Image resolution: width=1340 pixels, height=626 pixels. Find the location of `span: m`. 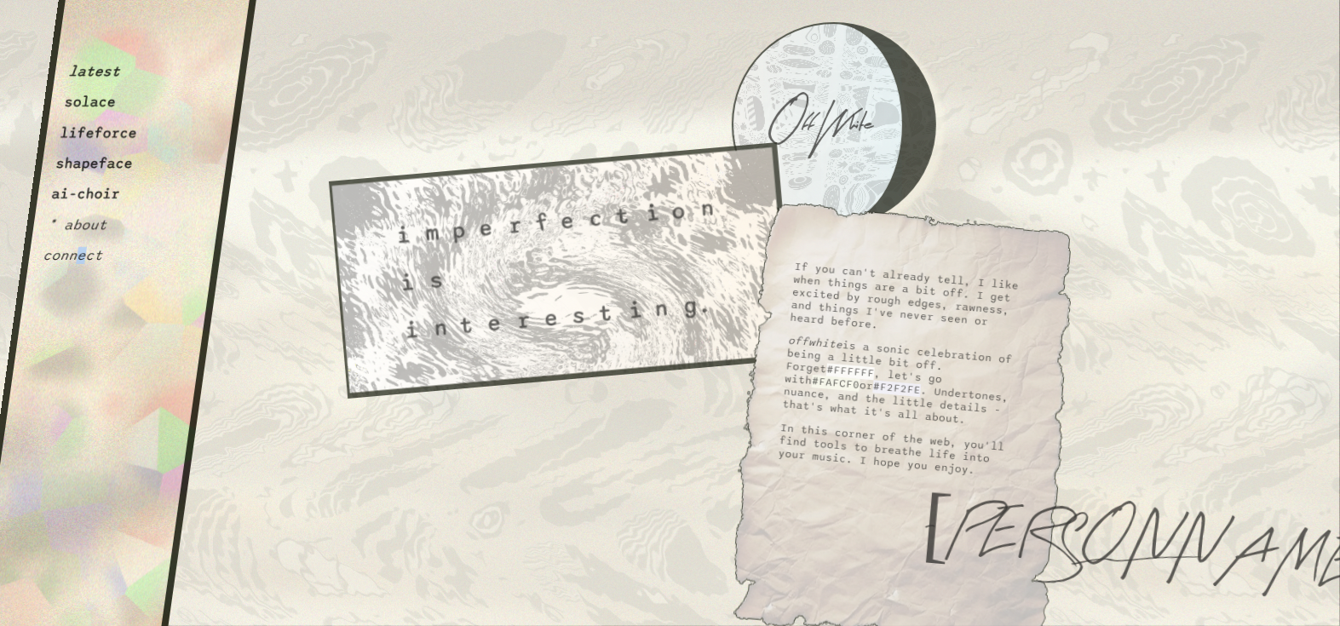

span: m is located at coordinates (432, 233).